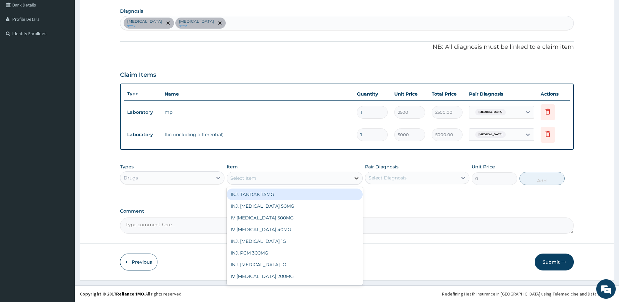 The width and height of the screenshot is (619, 302). Describe the element at coordinates (72, 41) in the screenshot. I see `div: Chat with us now` at that location.